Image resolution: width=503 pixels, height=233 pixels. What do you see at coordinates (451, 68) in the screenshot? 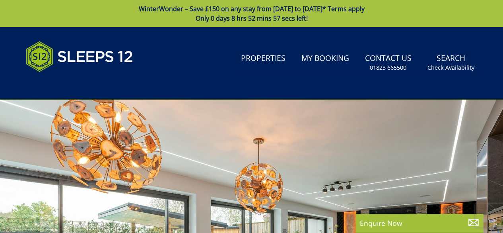
I see `small: Check Availability` at bounding box center [451, 68].